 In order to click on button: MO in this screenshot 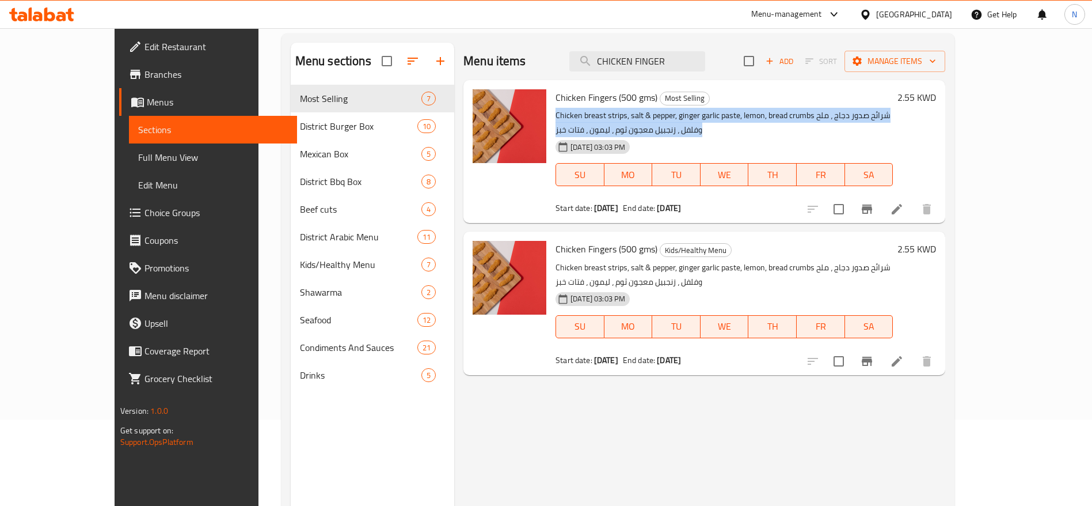, I will do `click(629, 326)`.